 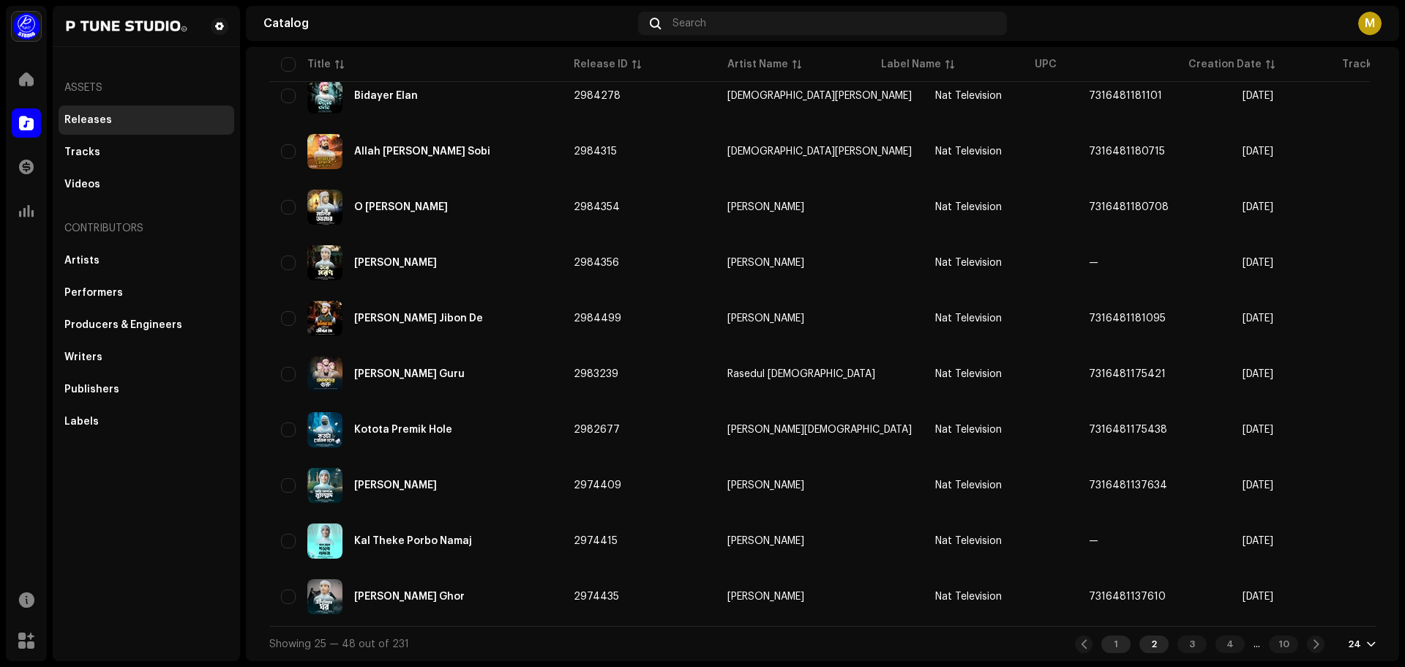 What do you see at coordinates (596, 374) in the screenshot?
I see `span: 2983239` at bounding box center [596, 374].